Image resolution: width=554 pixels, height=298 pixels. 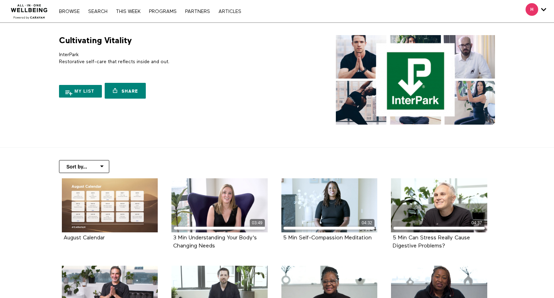 What do you see at coordinates (330, 206) in the screenshot?
I see `a: 5 Min Self-Compassion Meditation 04:32` at bounding box center [330, 206].